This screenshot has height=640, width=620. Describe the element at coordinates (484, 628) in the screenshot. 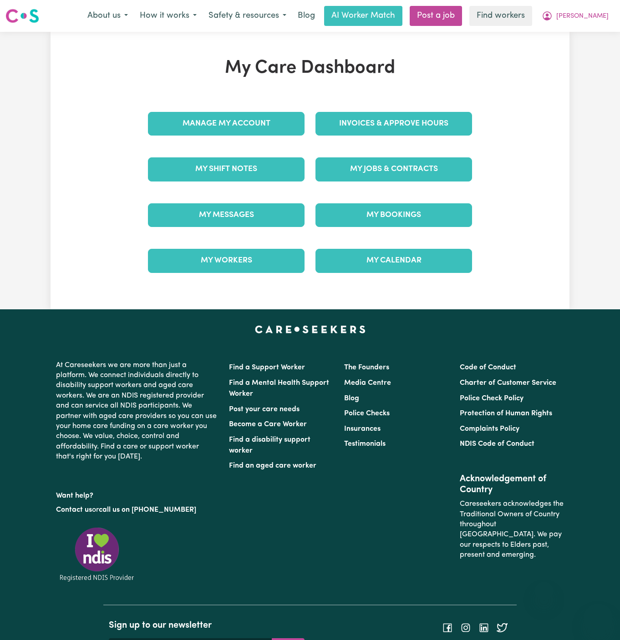

I see `a: Follow Careseekers on LinkedIn` at that location.